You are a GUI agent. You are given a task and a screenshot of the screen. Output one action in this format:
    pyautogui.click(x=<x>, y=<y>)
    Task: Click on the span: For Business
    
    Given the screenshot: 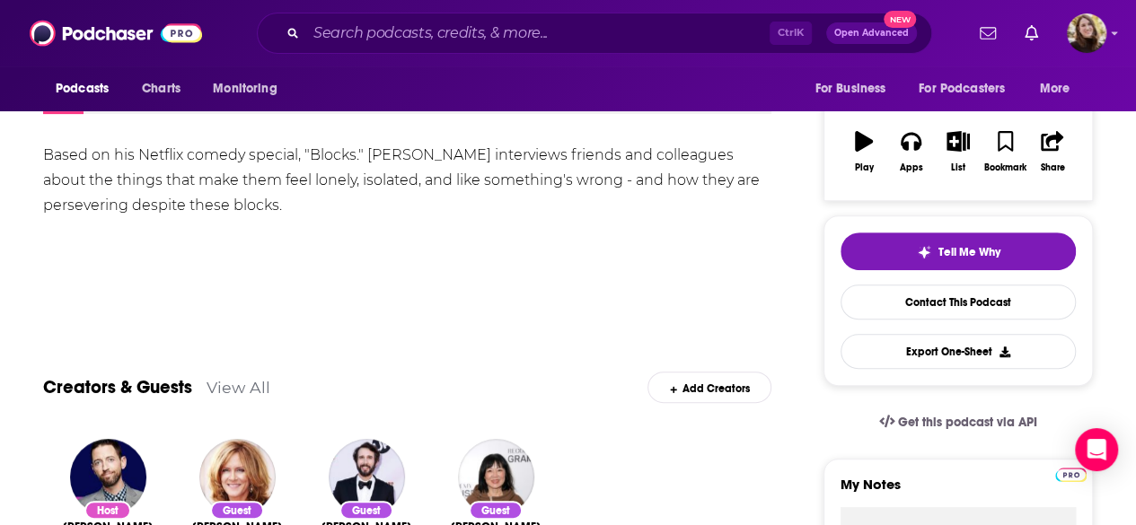 What is the action you would take?
    pyautogui.click(x=849, y=89)
    